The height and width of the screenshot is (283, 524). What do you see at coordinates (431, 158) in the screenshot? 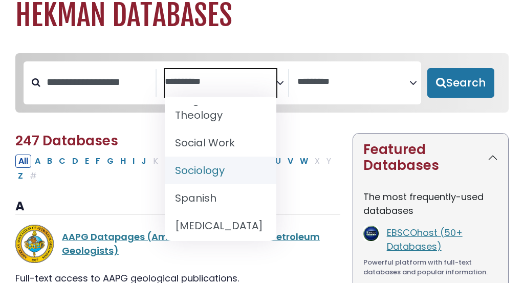
I see `button: Featured Databases` at bounding box center [431, 158].